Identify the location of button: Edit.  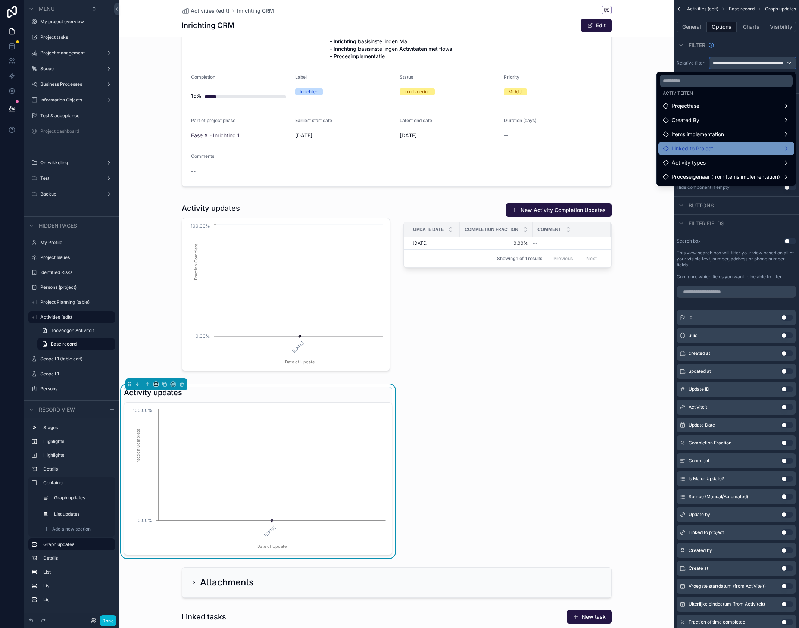
(596, 25).